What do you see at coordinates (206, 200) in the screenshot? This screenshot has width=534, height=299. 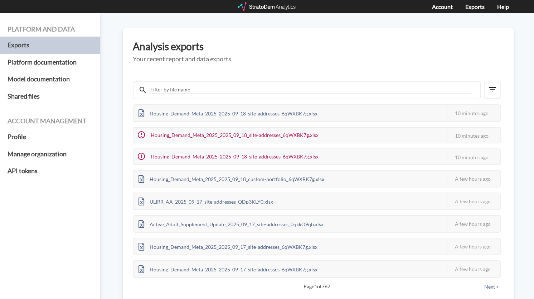 I see `a: ULIRR_AA_2025_09_17_site-addresses_QDp3KLY0.xlsx` at bounding box center [206, 200].